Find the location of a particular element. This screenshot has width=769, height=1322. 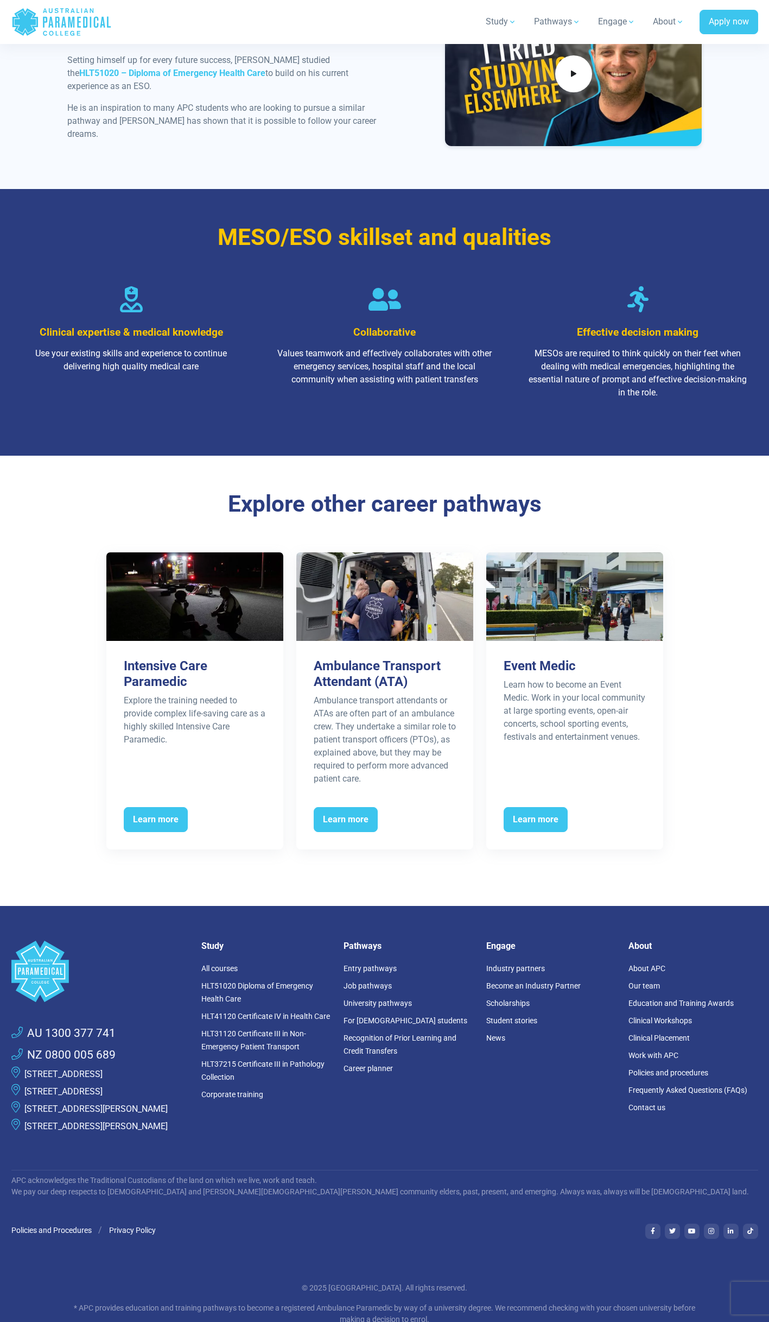

a: All courses is located at coordinates (219, 968).